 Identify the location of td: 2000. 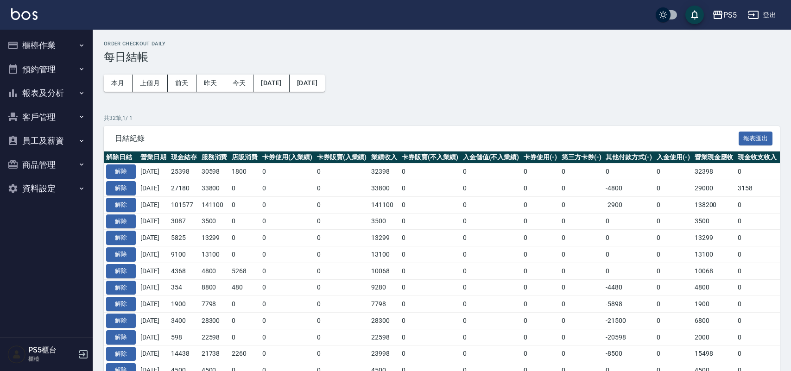
(714, 337).